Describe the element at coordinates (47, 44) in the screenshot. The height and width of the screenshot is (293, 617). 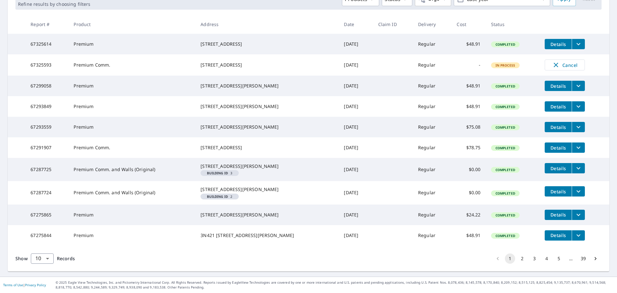
I see `td: 67325614` at that location.